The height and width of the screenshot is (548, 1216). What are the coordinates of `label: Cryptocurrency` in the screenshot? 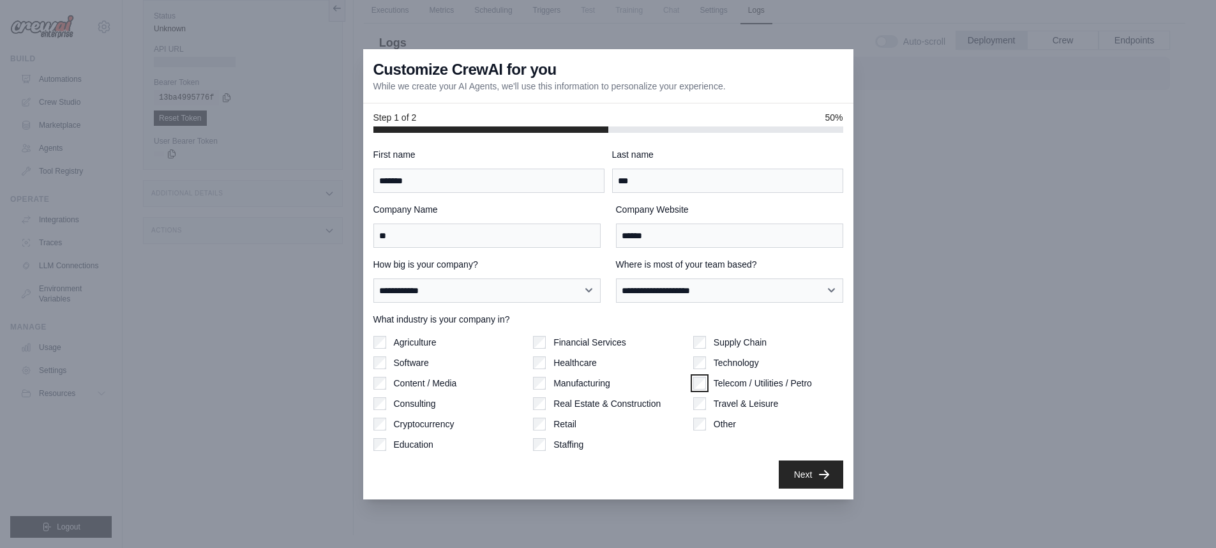 It's located at (424, 424).